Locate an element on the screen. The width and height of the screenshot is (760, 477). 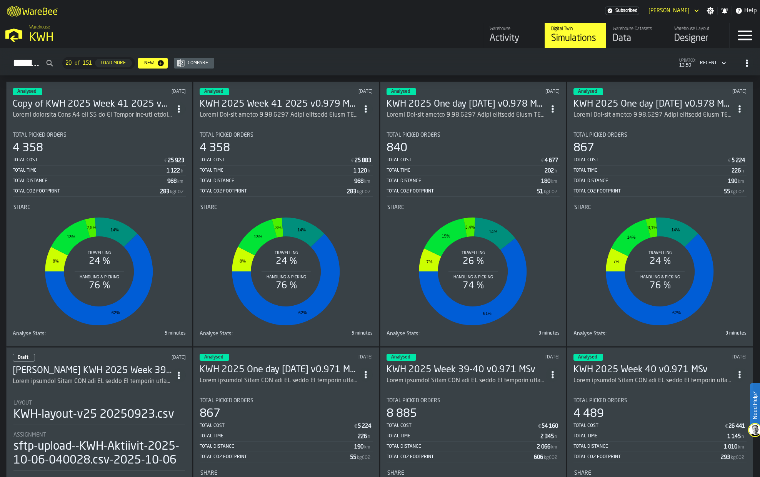
div: DropdownMenuValue-Mikael Svennas is located at coordinates (669, 11).